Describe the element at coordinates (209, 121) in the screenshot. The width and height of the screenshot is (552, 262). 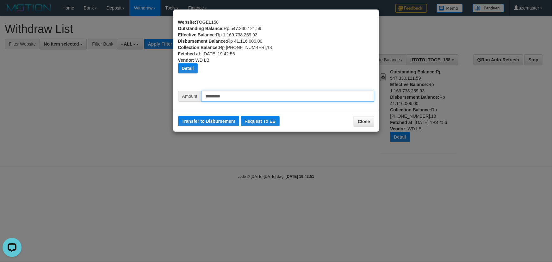
I see `button: Transfer to Disbursement` at that location.